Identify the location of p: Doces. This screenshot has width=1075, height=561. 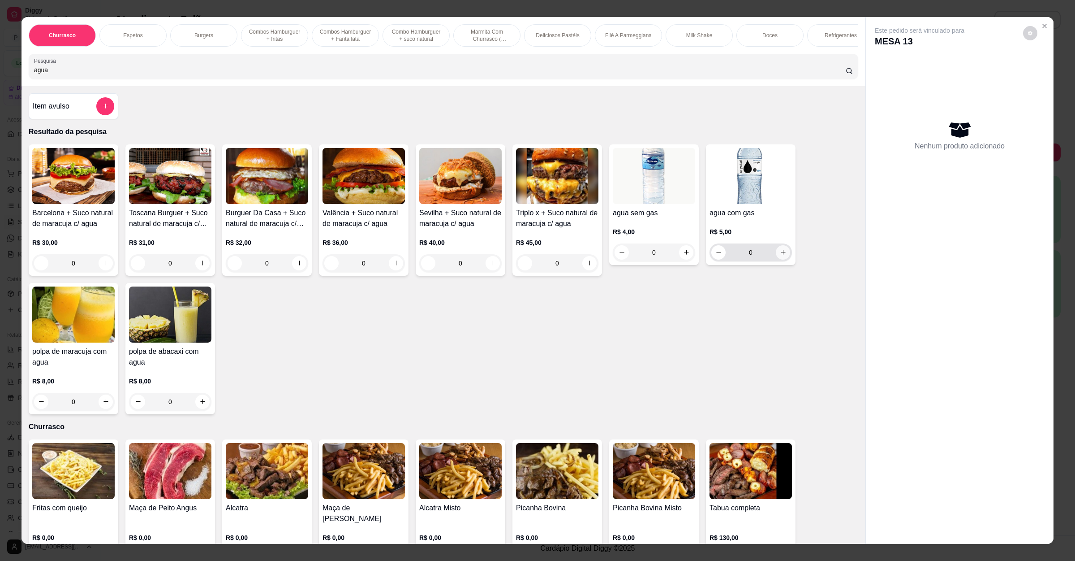
(770, 35).